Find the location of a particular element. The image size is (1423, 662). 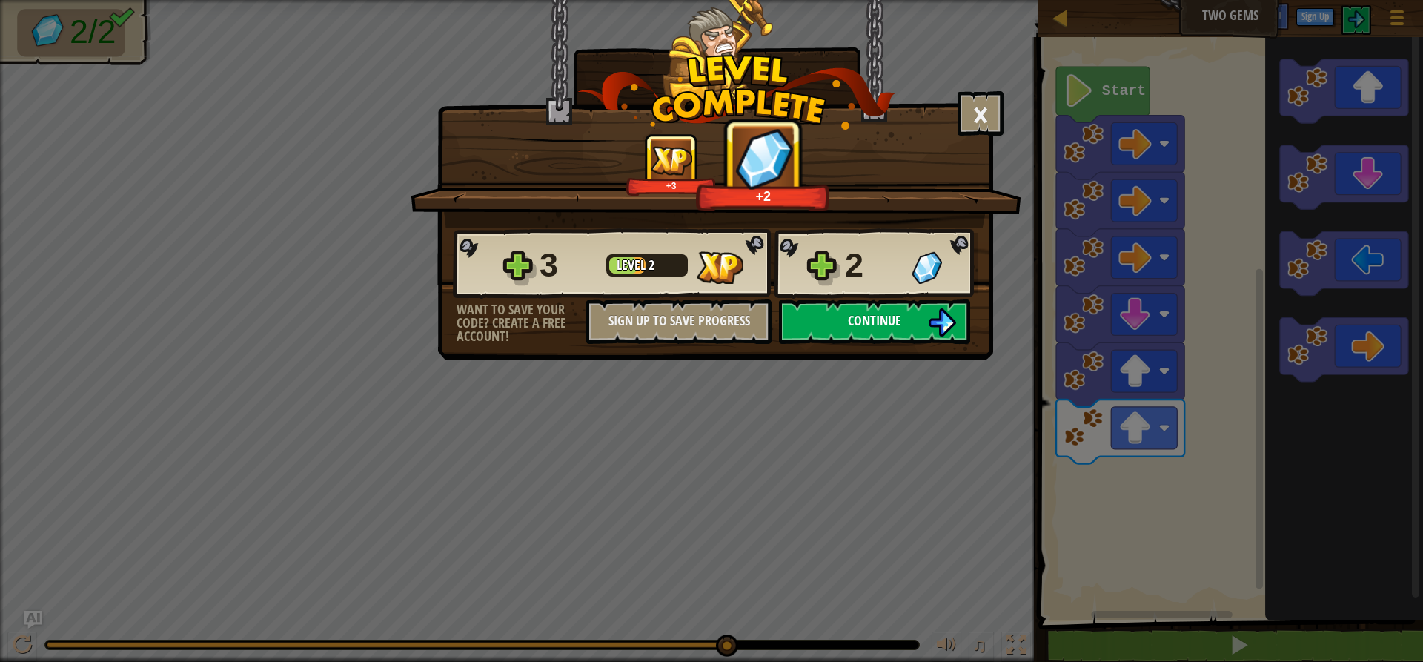

div: 3 is located at coordinates (568, 265).